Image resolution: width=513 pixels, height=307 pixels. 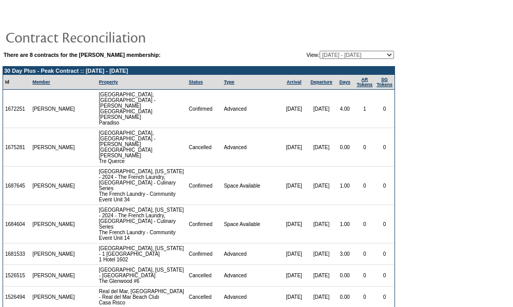 What do you see at coordinates (16, 276) in the screenshot?
I see `td: 1526515` at bounding box center [16, 276].